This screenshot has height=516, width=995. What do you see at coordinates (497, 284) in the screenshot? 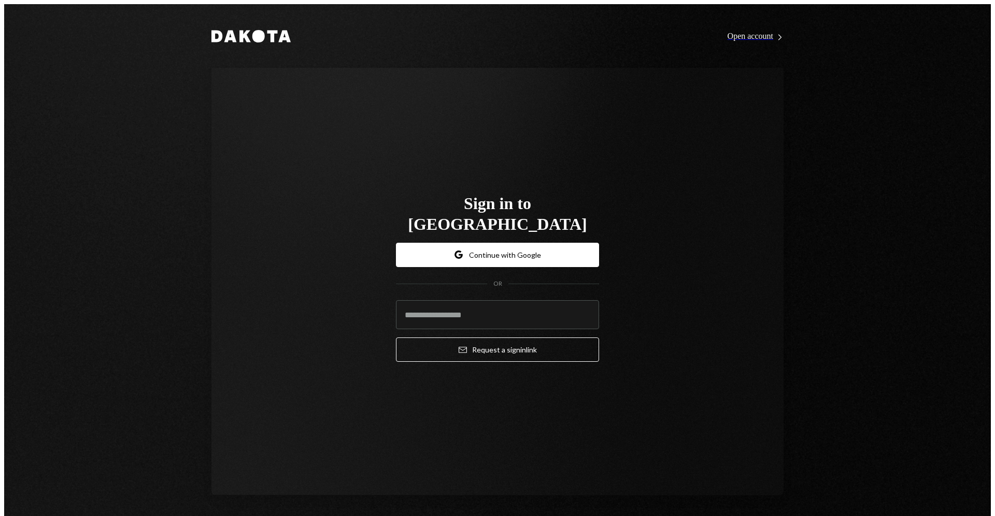
I see `div: OR` at bounding box center [497, 284].